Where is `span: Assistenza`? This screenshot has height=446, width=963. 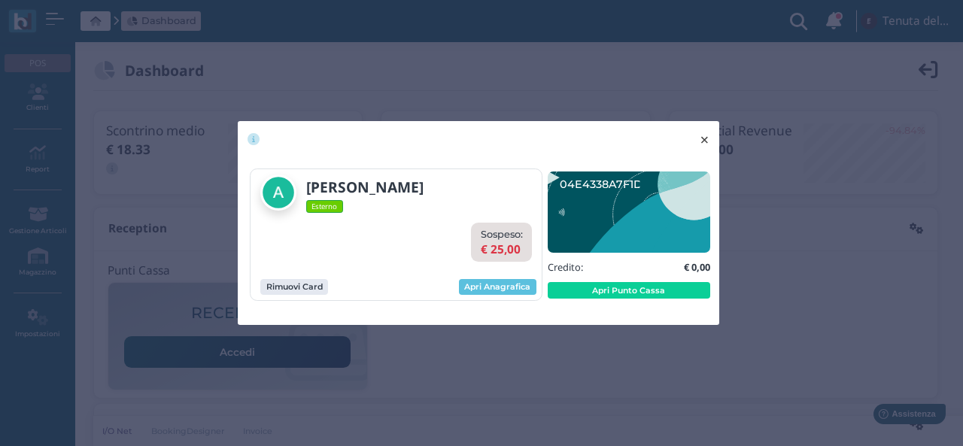
span: Assistenza is located at coordinates (71, 17).